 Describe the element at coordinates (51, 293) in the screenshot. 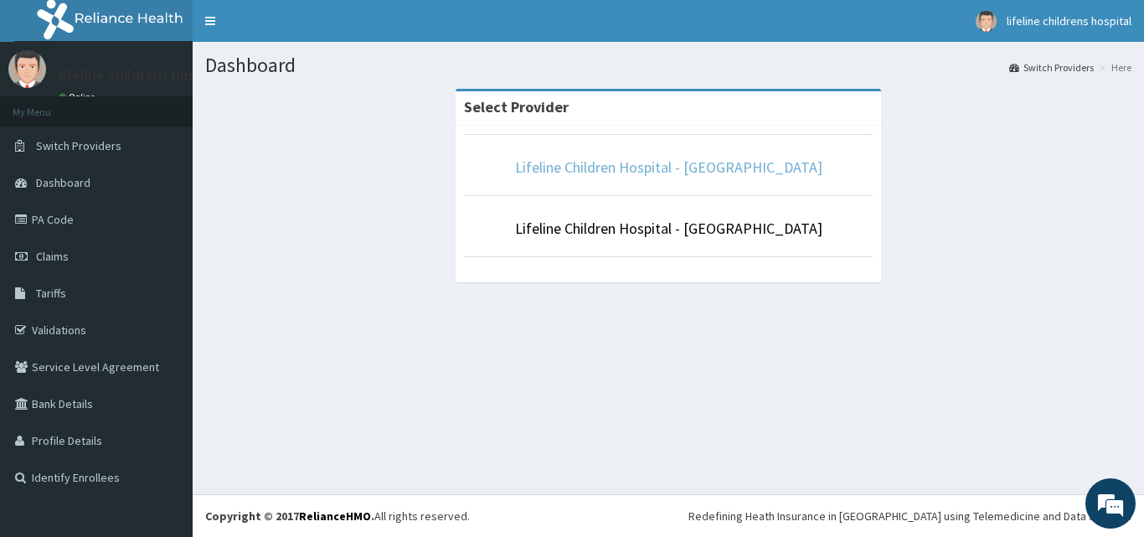

I see `span: Tariffs` at that location.